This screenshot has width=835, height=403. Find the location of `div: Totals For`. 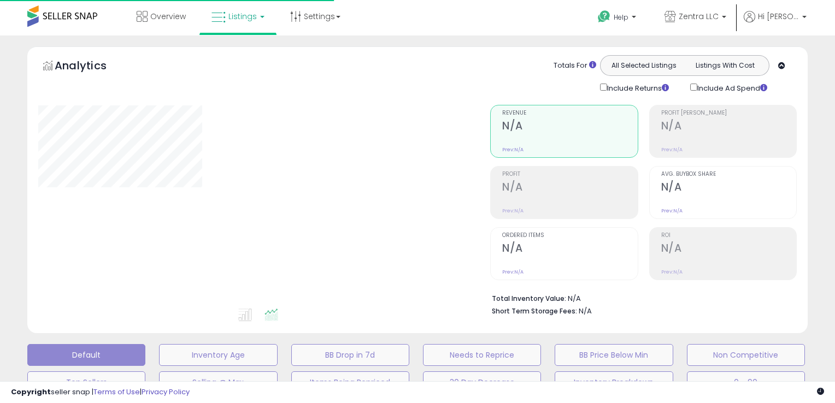

div: Totals For is located at coordinates (575, 66).